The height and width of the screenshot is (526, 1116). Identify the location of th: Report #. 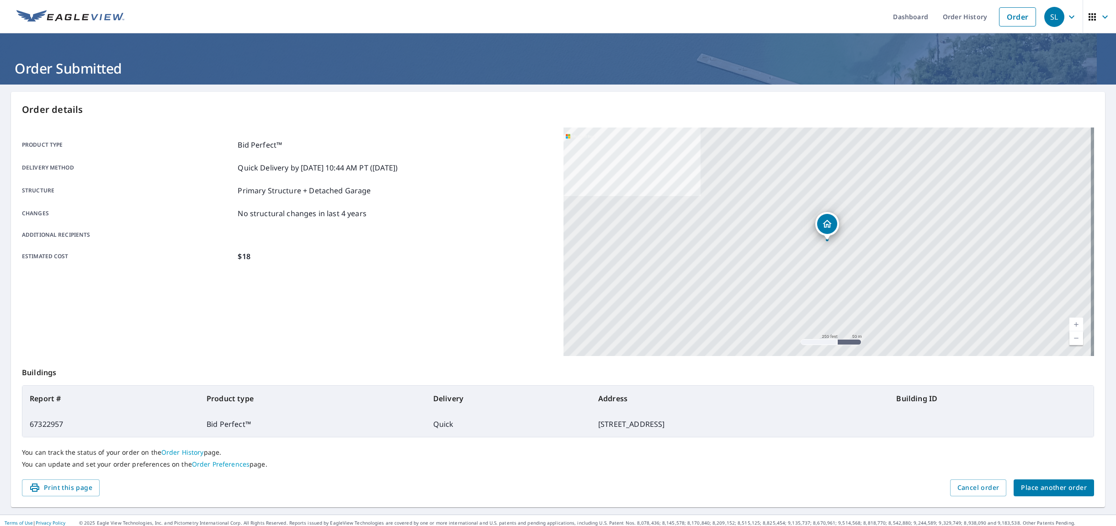
(111, 398).